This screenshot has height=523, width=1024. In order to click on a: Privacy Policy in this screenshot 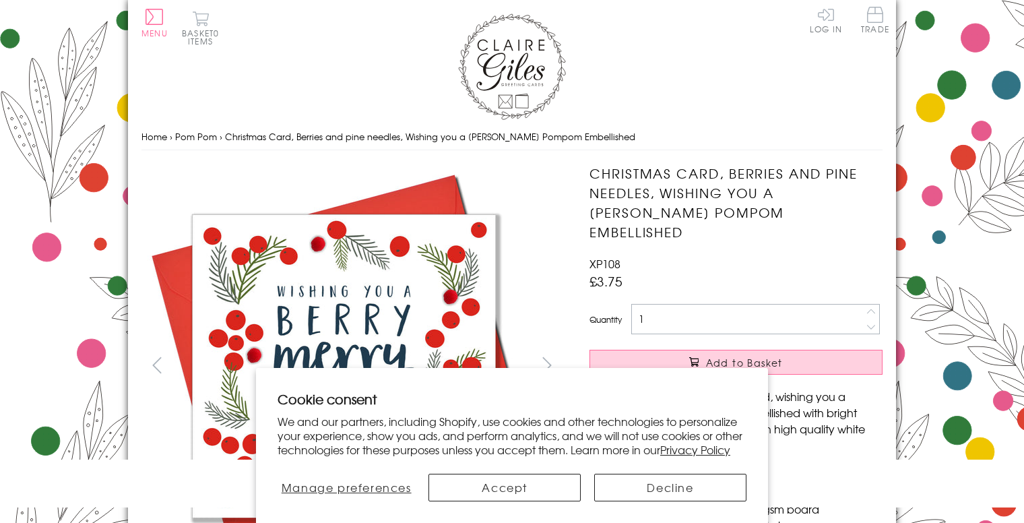, I will do `click(695, 449)`.